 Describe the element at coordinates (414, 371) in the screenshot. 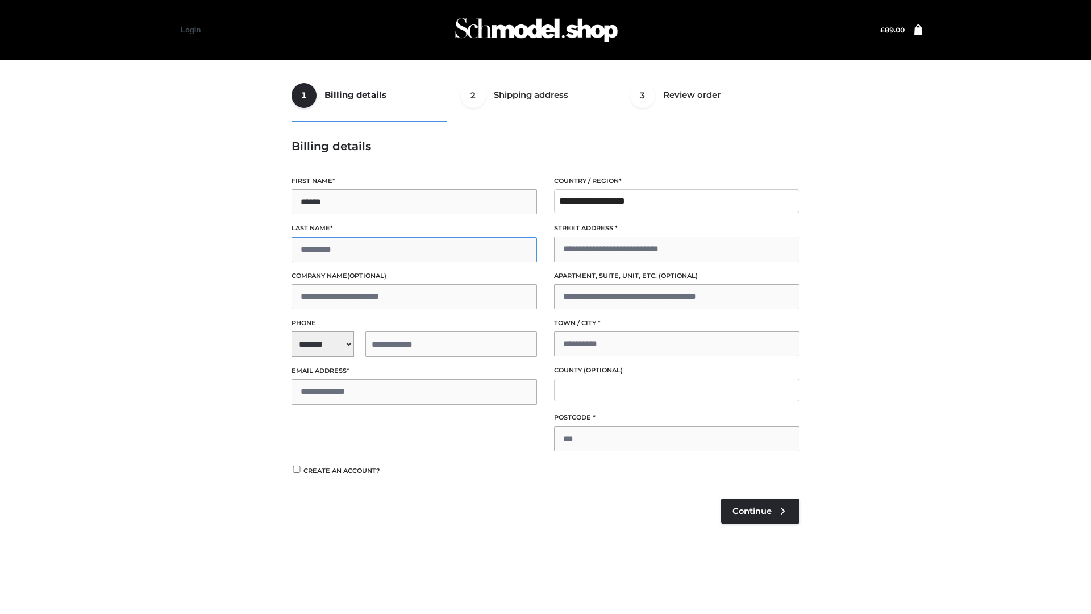

I see `label: Email address` at that location.